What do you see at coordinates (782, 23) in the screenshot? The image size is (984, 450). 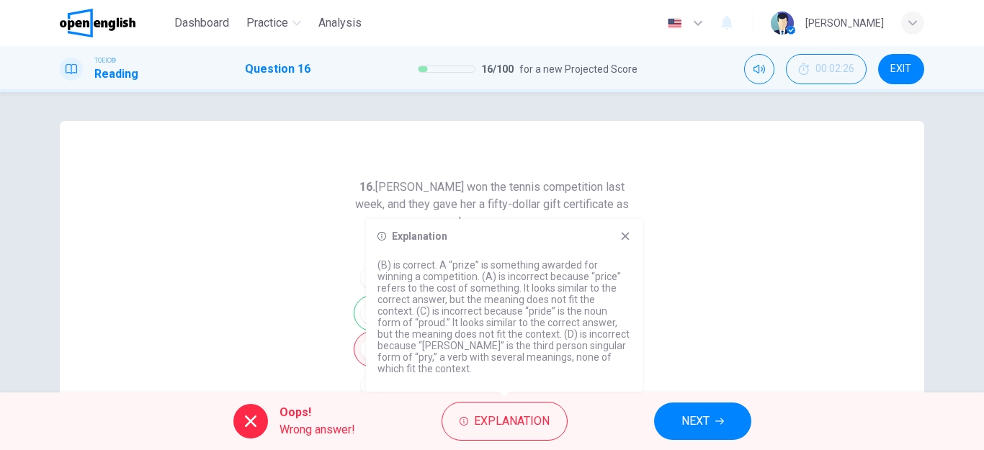 I see `img: Profile picture` at bounding box center [782, 23].